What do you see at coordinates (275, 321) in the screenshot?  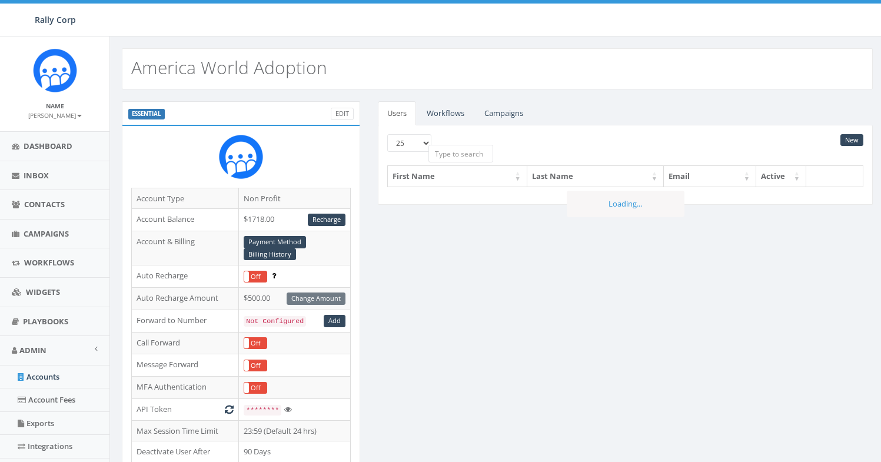 I see `code: Not Configured` at bounding box center [275, 321].